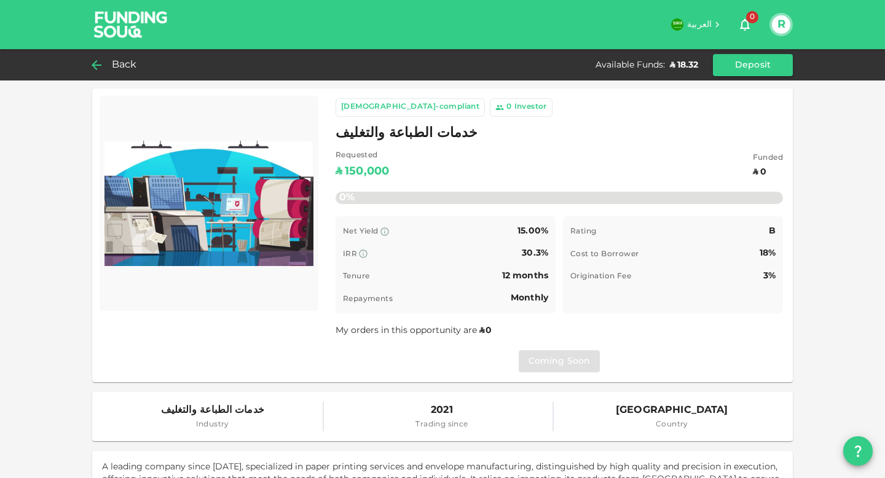  Describe the element at coordinates (356, 277) in the screenshot. I see `span: Tenure` at that location.